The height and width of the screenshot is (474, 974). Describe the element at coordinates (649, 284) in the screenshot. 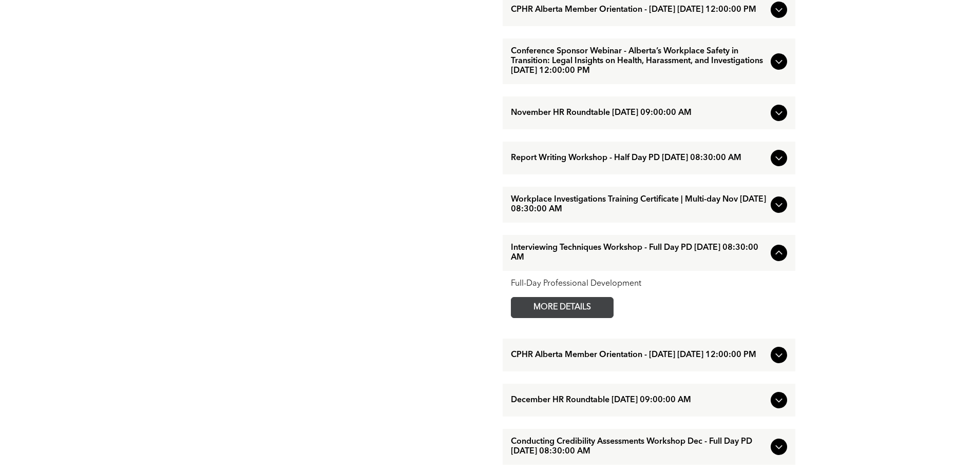

I see `div: Full-Day Professional Development` at that location.